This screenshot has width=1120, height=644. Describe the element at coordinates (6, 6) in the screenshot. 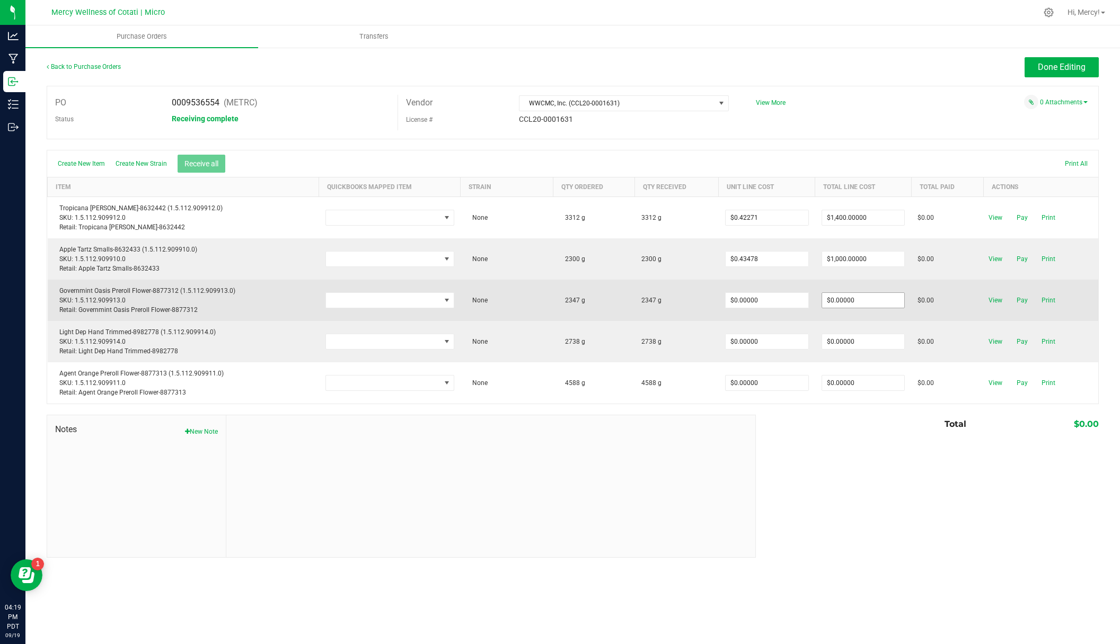

I see `span: 1` at that location.